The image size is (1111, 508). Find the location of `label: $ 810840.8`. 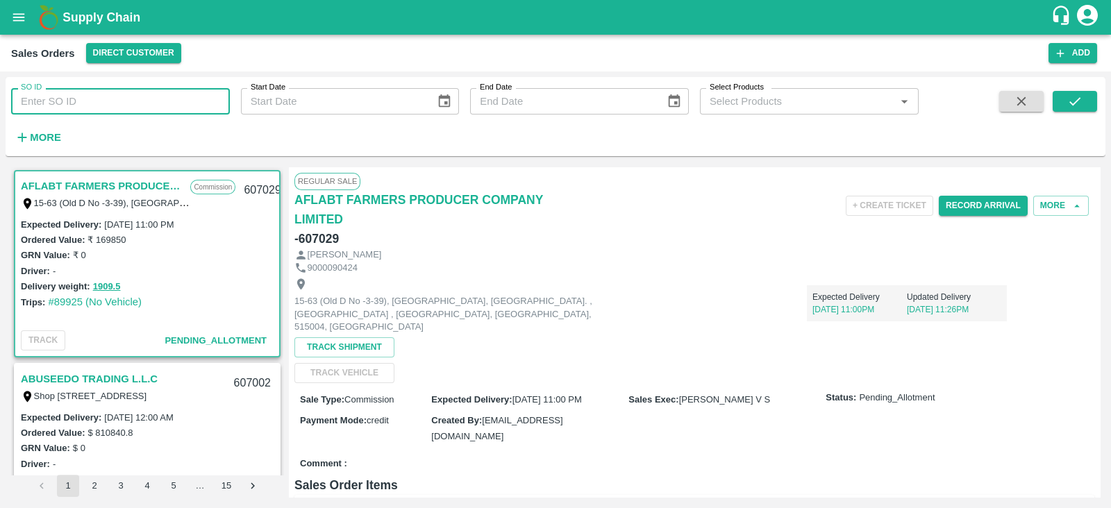

label: $ 810840.8 is located at coordinates (110, 433).